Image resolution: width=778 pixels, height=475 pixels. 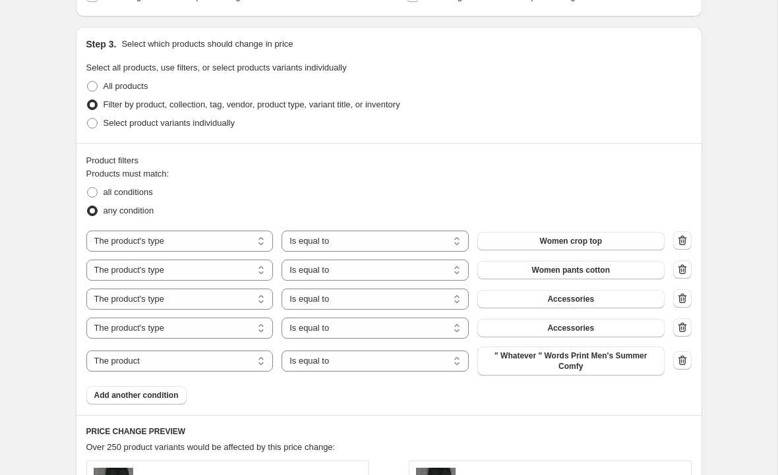 What do you see at coordinates (169, 123) in the screenshot?
I see `span: Select product variants individually` at bounding box center [169, 123].